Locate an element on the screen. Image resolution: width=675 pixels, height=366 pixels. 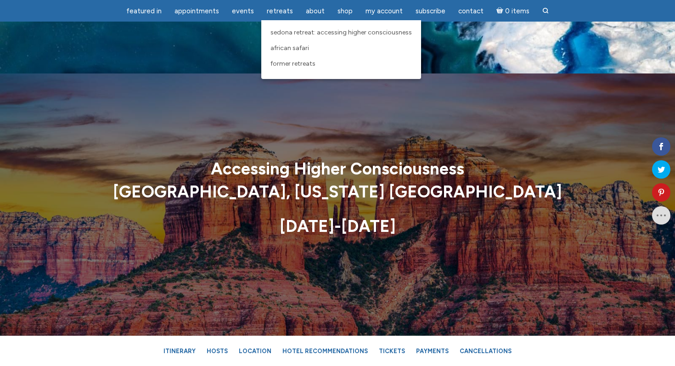
span: Subscribe is located at coordinates (430, 11).